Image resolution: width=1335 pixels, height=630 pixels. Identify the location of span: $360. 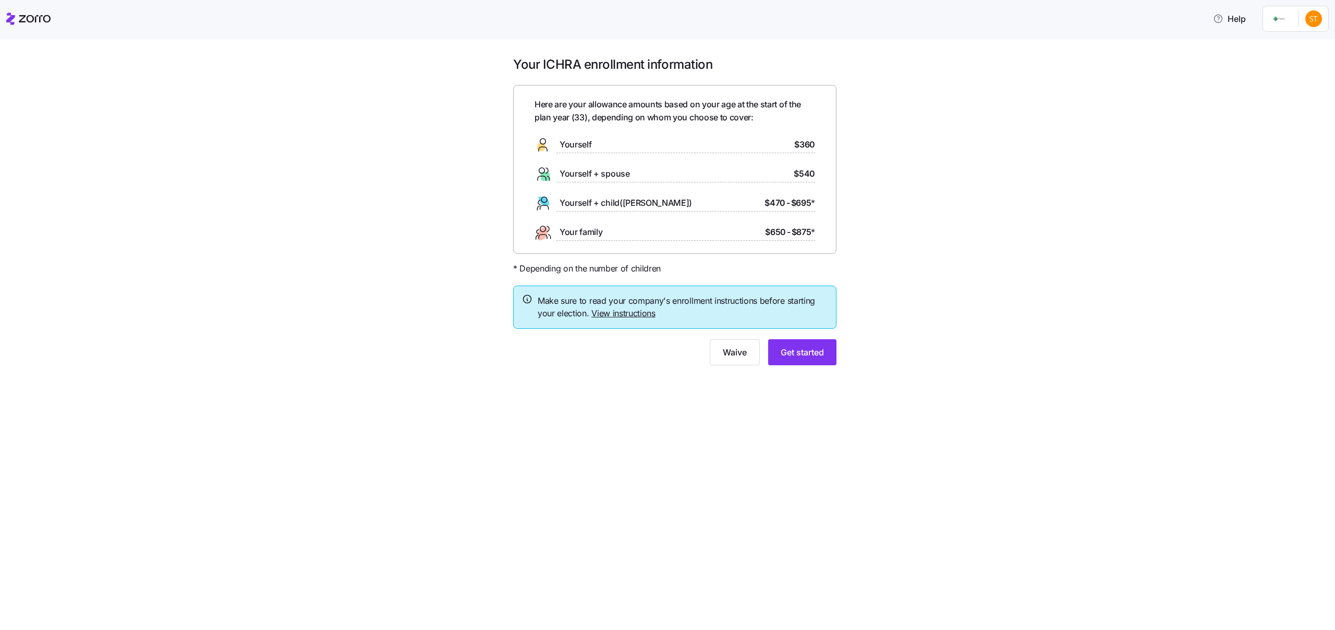
(805, 144).